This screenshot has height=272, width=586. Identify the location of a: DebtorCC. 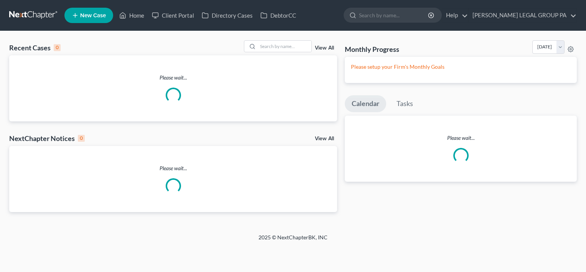
(278, 15).